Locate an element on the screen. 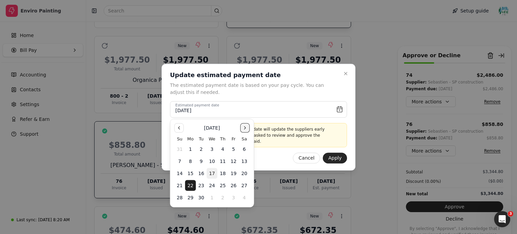 This screenshot has width=517, height=234. button: Saturday, September 6th, 2025 is located at coordinates (245, 149).